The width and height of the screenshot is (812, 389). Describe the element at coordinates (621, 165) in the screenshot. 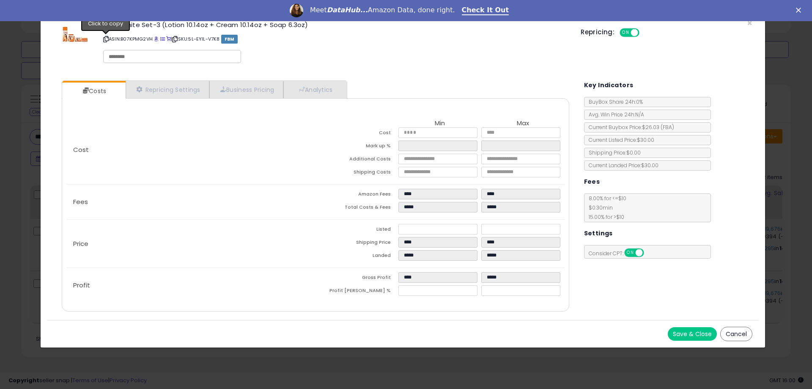

I see `span: Current Landed Price: $30.00` at that location.